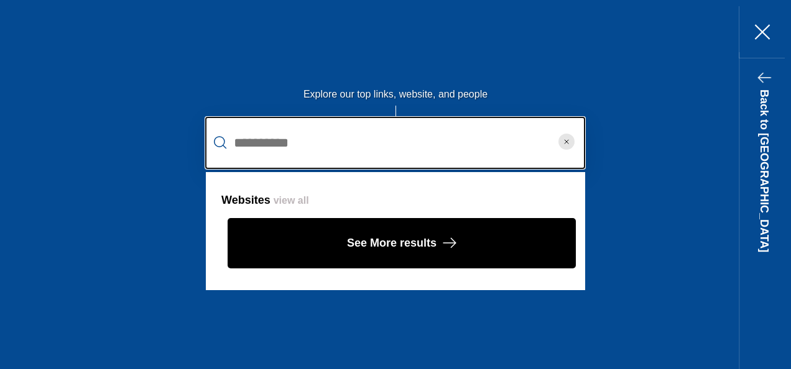  Describe the element at coordinates (396, 243) in the screenshot. I see `a: See More results` at that location.